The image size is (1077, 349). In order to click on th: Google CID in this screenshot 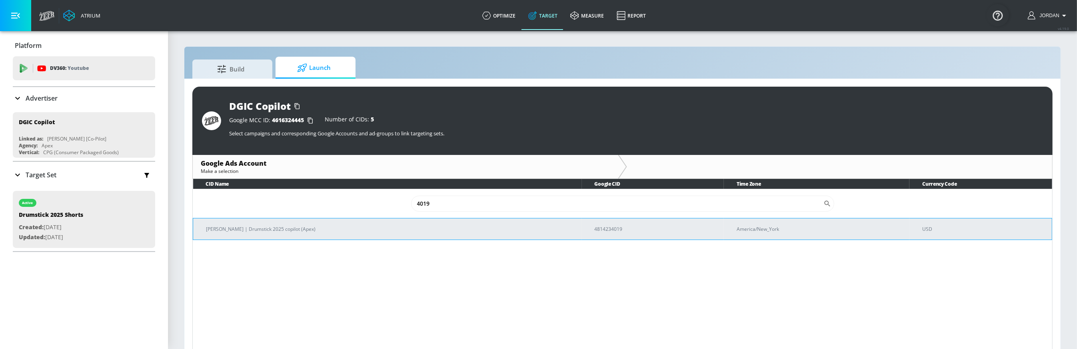, I will do `click(653, 184)`.